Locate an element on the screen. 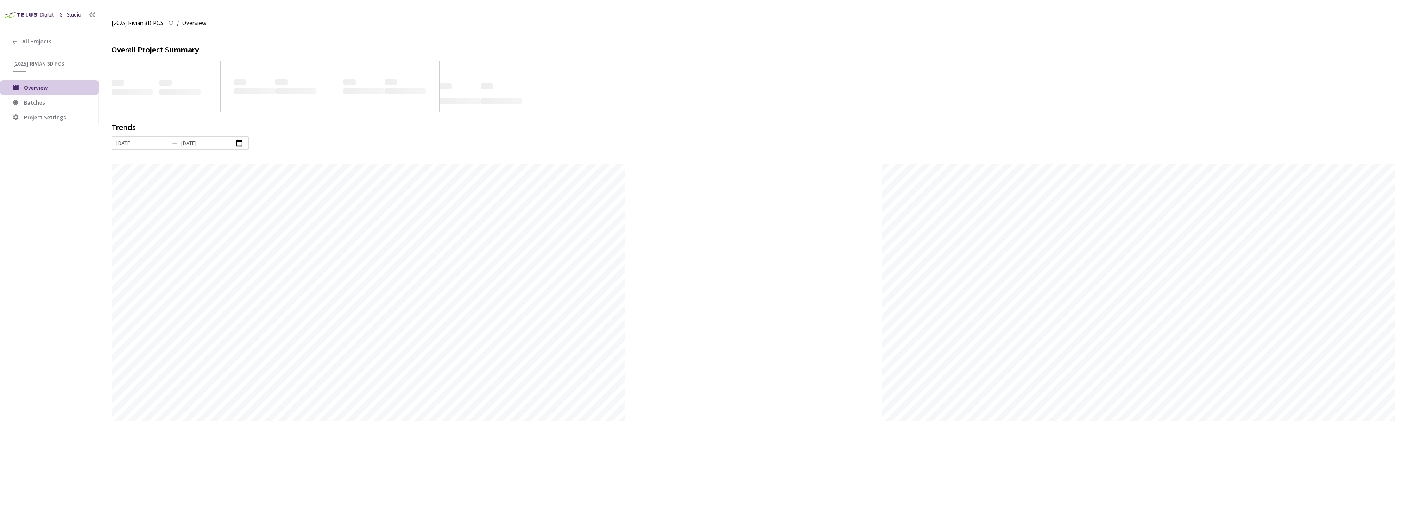 The image size is (1421, 525). span: All Projects is located at coordinates (37, 41).